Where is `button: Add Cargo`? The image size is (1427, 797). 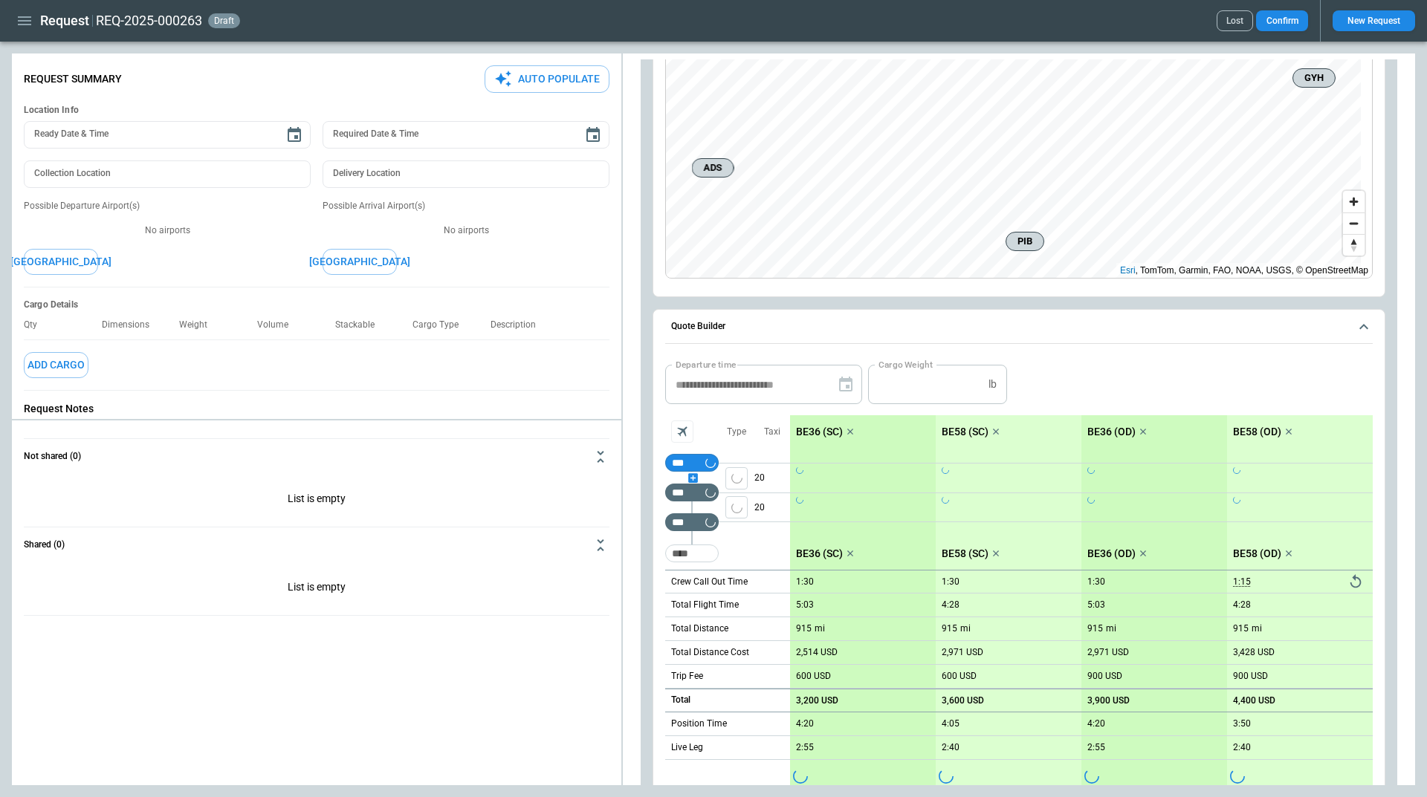 button: Add Cargo is located at coordinates (56, 365).